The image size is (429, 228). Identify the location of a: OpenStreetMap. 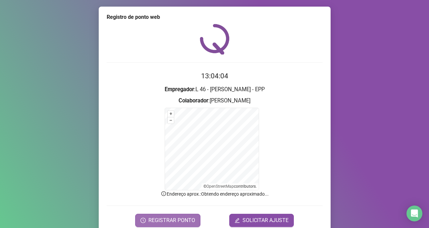
(220, 187).